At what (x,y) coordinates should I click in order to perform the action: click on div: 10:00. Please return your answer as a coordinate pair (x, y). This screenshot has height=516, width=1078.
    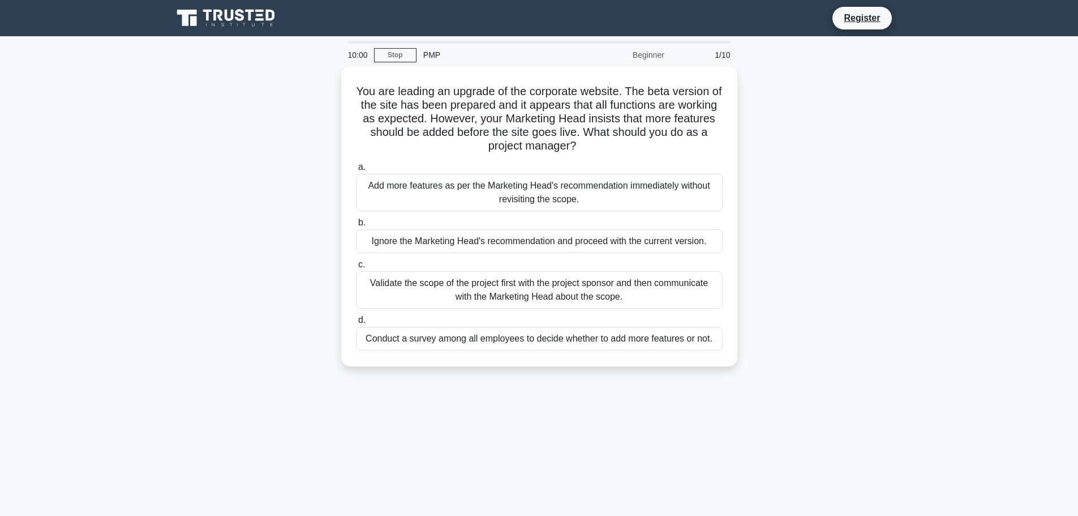
    Looking at the image, I should click on (358, 55).